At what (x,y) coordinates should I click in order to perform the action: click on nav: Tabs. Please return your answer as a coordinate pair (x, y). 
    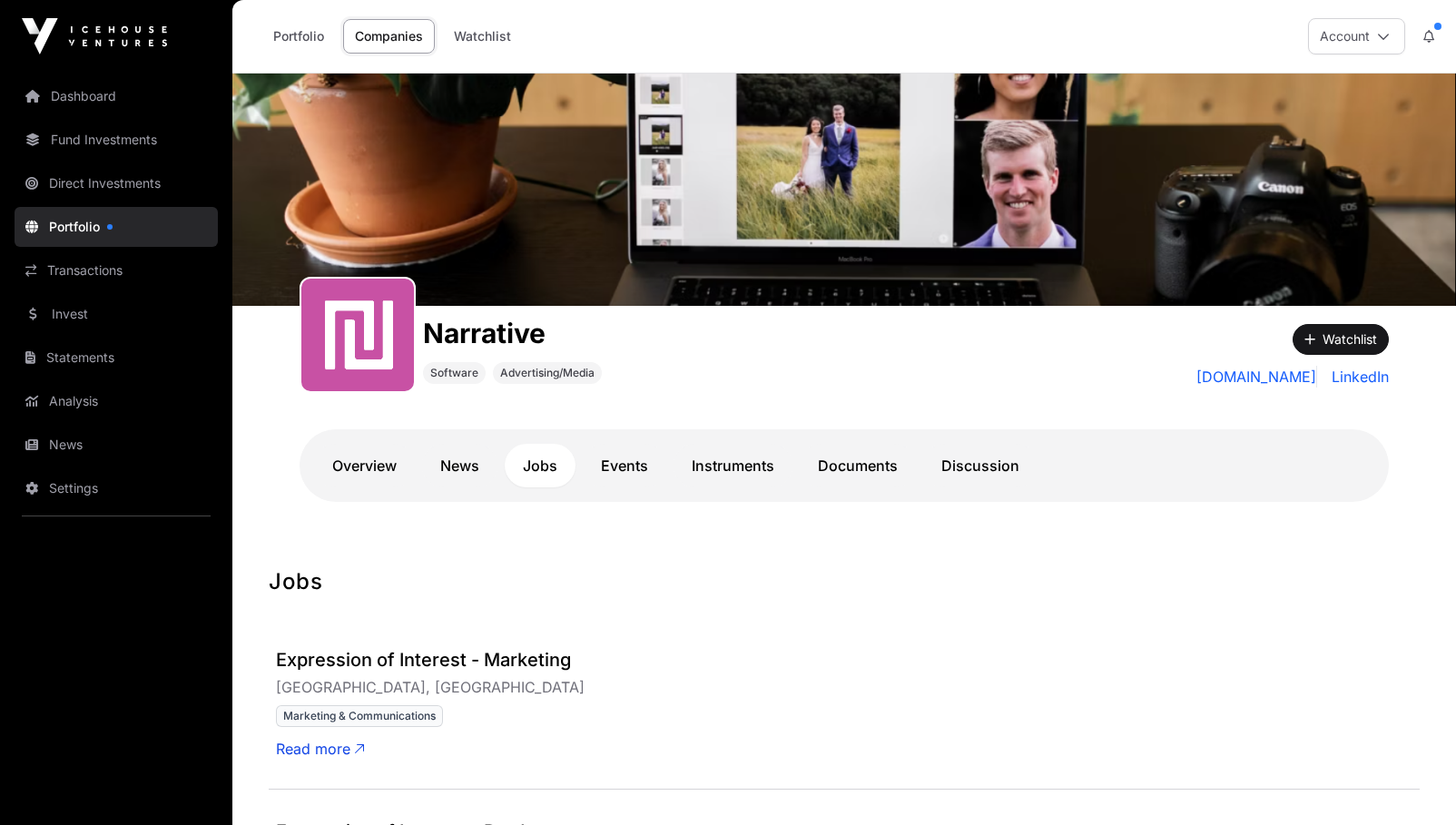
    Looking at the image, I should click on (844, 466).